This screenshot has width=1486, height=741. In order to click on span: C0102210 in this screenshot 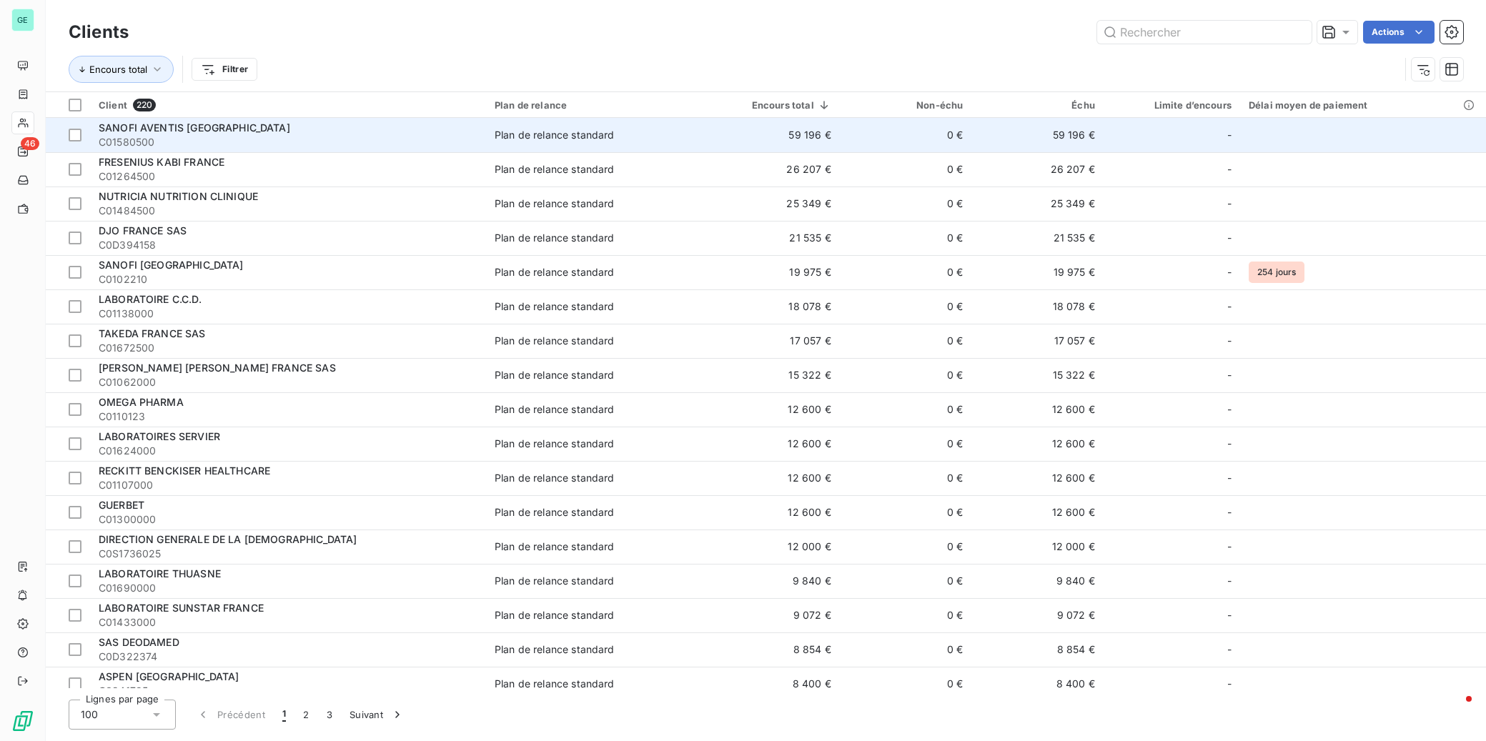, I will do `click(288, 279)`.